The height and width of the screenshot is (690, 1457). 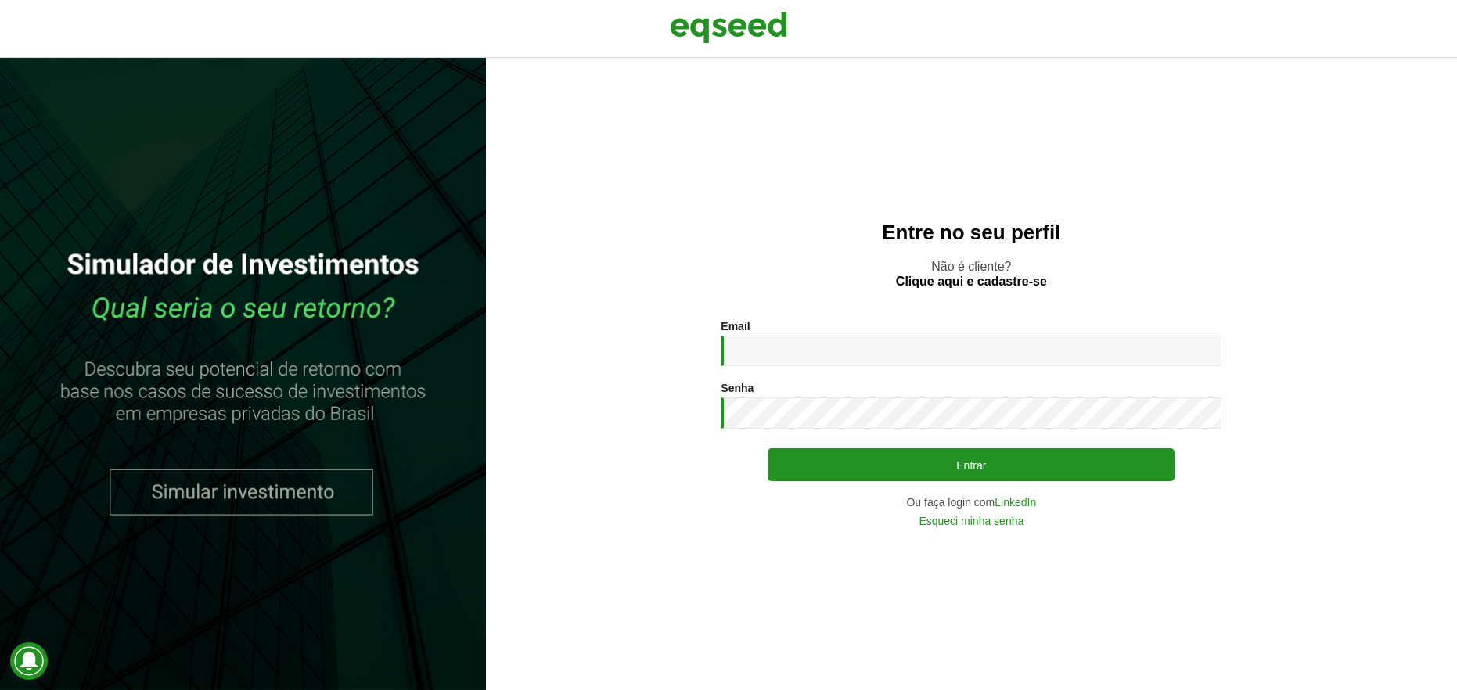 I want to click on h2: Entre no seu perfil, so click(x=971, y=232).